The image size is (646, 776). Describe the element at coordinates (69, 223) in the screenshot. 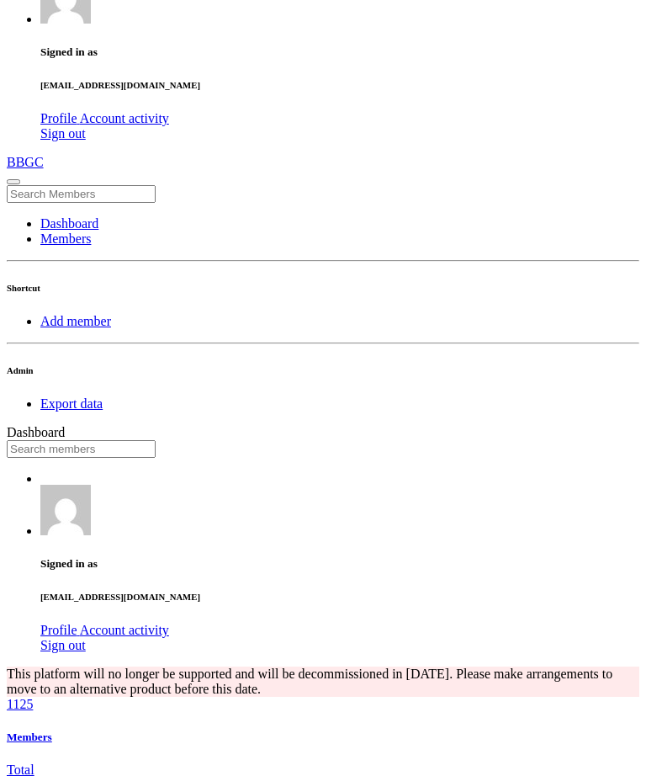

I see `a: Dashboard` at that location.